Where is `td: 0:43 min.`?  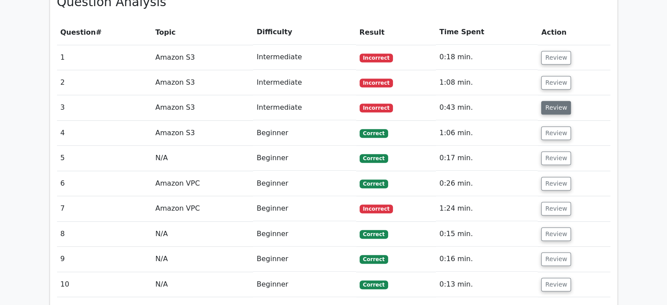 td: 0:43 min. is located at coordinates (487, 107).